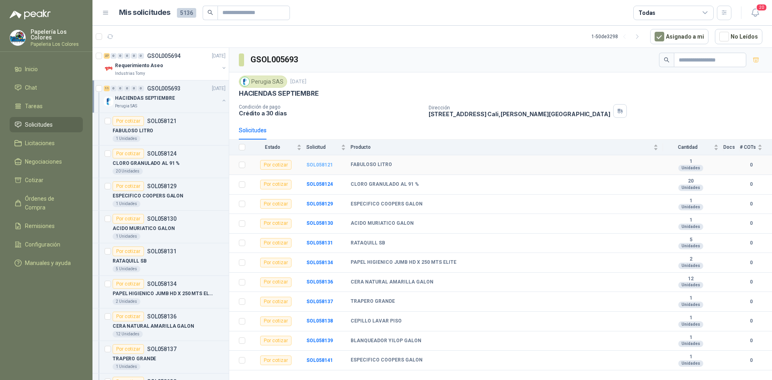  What do you see at coordinates (320, 223) in the screenshot?
I see `b: SOL058130` at bounding box center [320, 223].